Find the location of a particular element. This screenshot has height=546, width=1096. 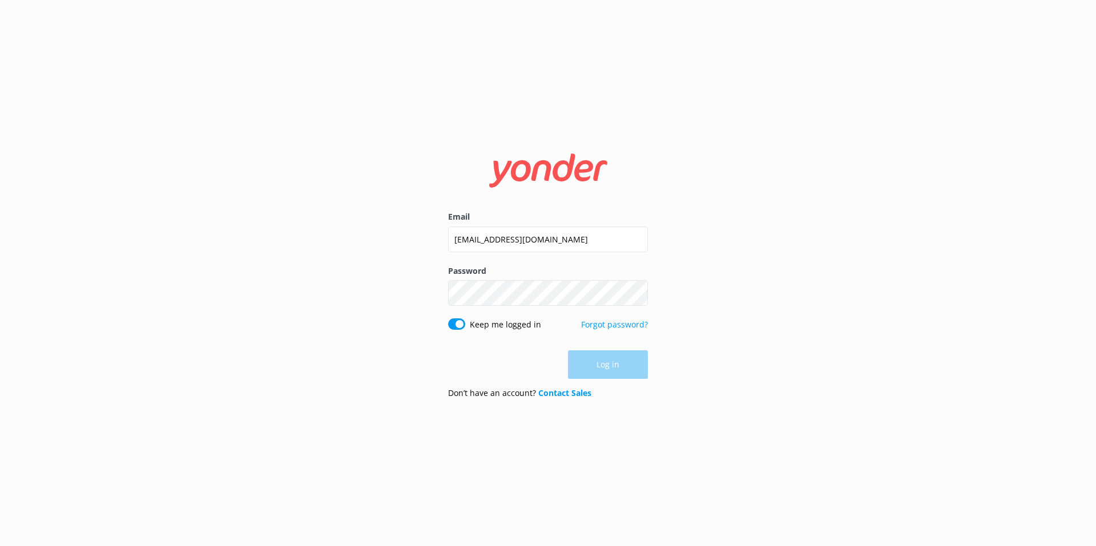

a: Contact Sales is located at coordinates (564, 393).